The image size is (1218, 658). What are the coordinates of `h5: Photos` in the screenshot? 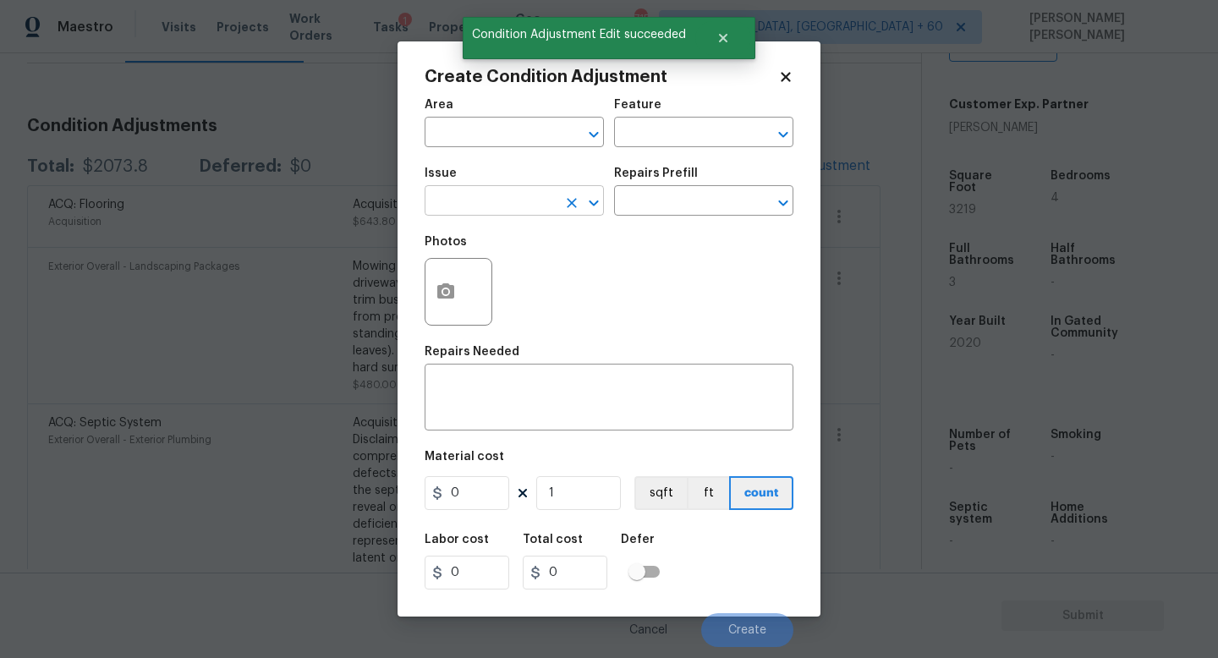 It's located at (446, 242).